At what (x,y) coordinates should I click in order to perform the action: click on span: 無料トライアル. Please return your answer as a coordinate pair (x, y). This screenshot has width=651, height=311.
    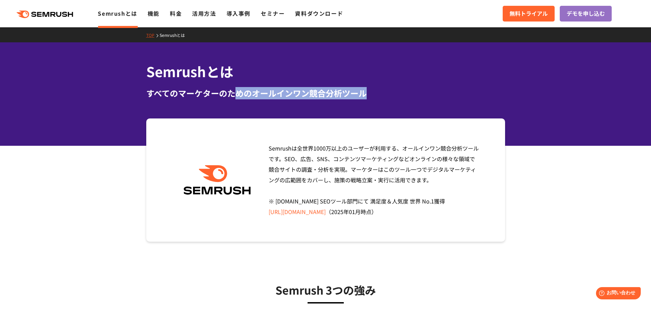
    Looking at the image, I should click on (529, 14).